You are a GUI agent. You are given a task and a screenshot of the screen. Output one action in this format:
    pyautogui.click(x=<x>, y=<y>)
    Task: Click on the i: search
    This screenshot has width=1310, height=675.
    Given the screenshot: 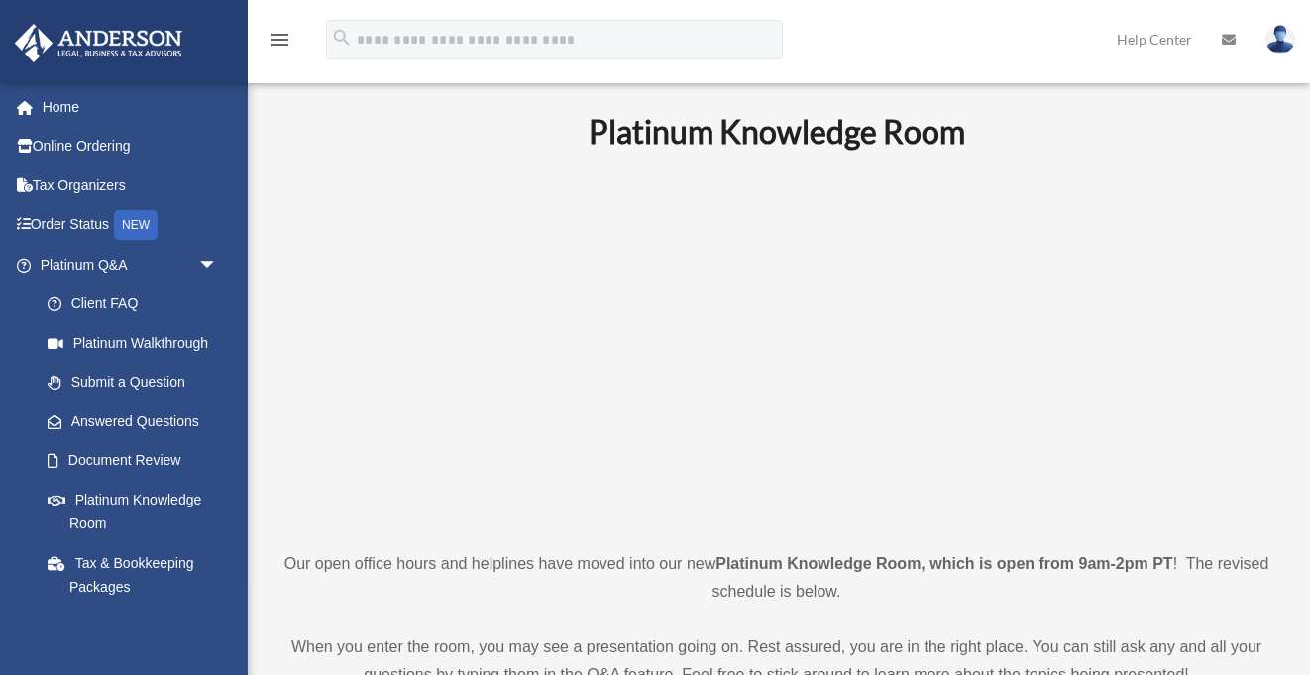 What is the action you would take?
    pyautogui.click(x=342, y=38)
    